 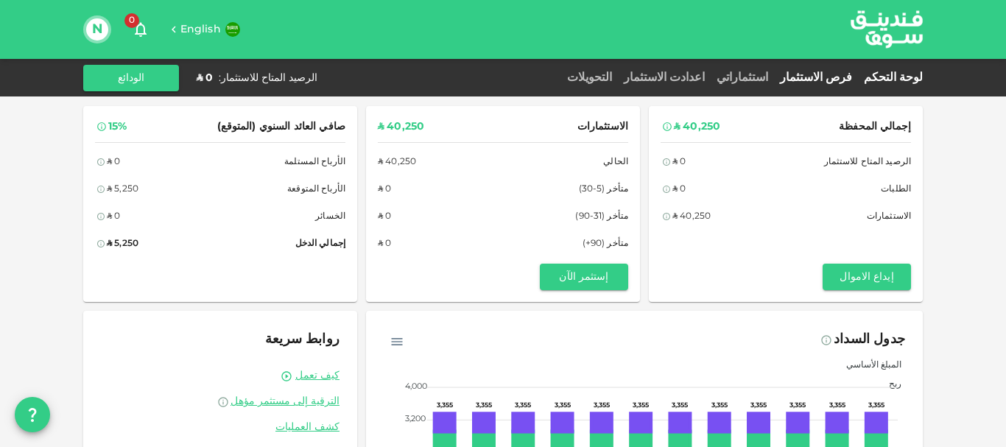 I want to click on button: 0, so click(x=141, y=29).